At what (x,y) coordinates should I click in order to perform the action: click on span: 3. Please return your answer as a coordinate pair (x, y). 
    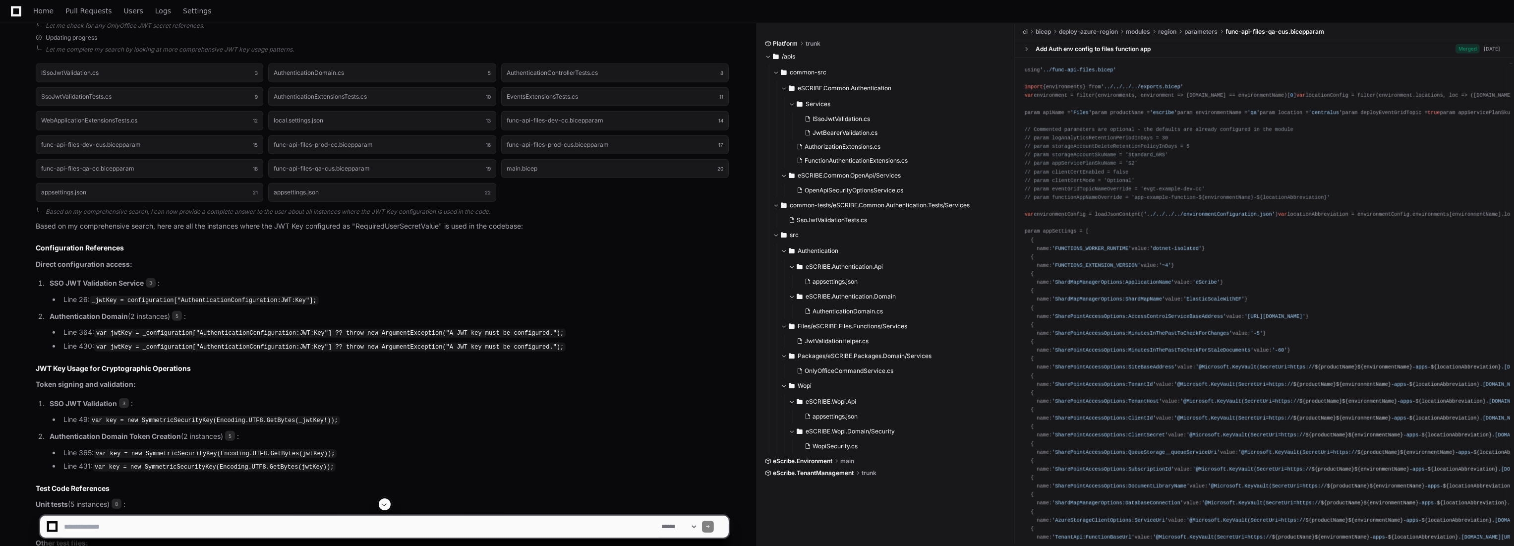
    Looking at the image, I should click on (151, 283).